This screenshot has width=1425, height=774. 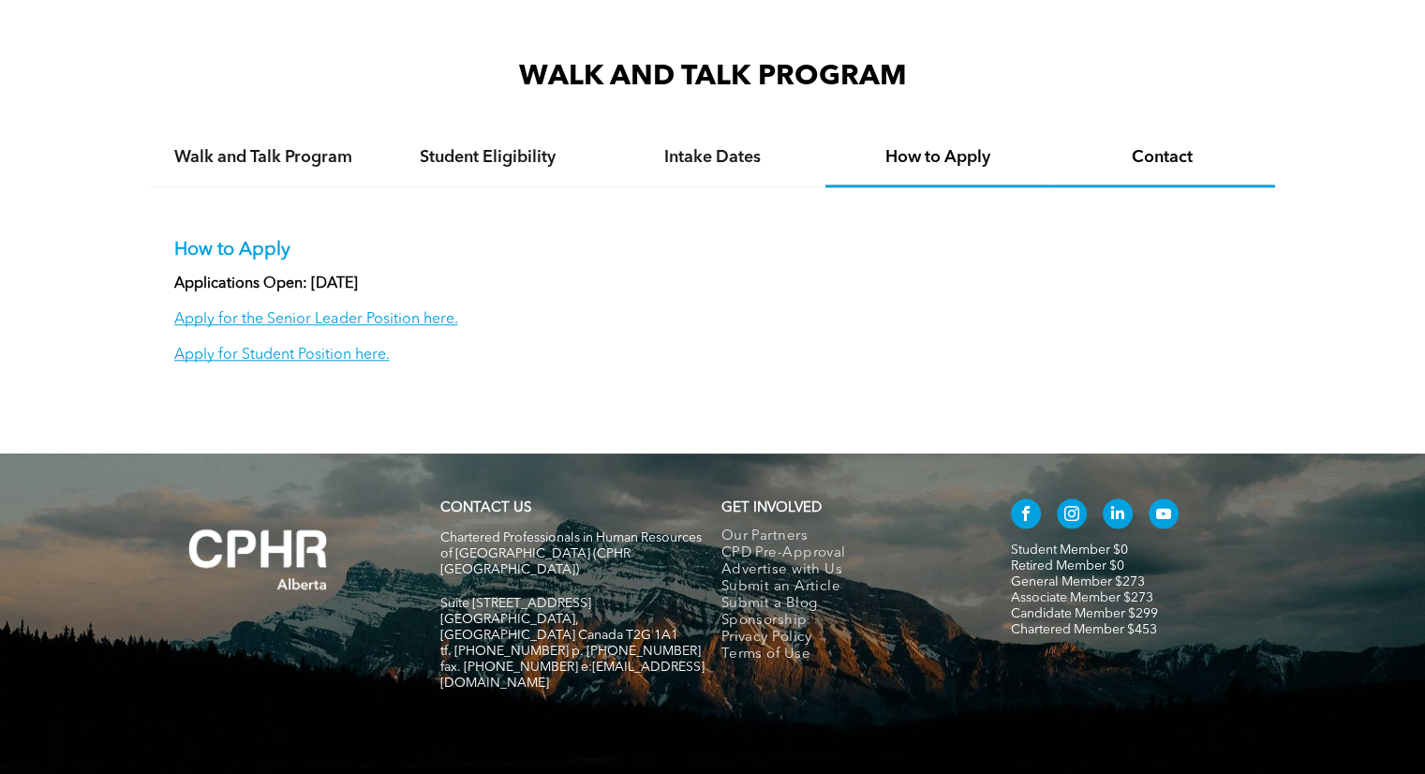 What do you see at coordinates (282, 355) in the screenshot?
I see `a: Apply for Student Position here.` at bounding box center [282, 355].